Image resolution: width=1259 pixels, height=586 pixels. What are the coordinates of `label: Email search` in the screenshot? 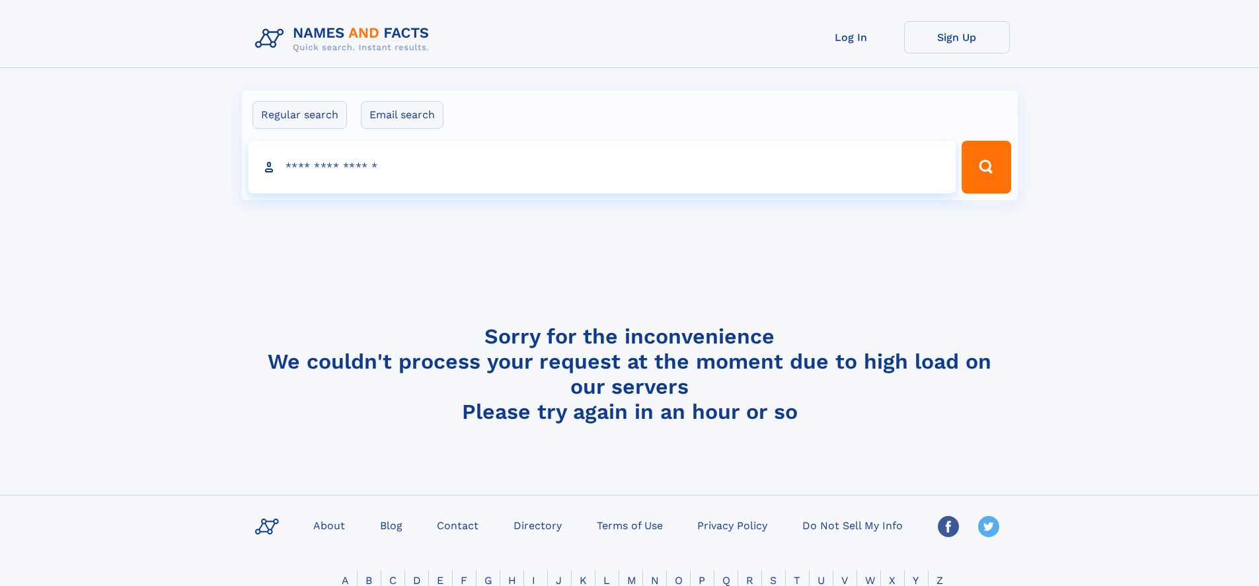 It's located at (402, 115).